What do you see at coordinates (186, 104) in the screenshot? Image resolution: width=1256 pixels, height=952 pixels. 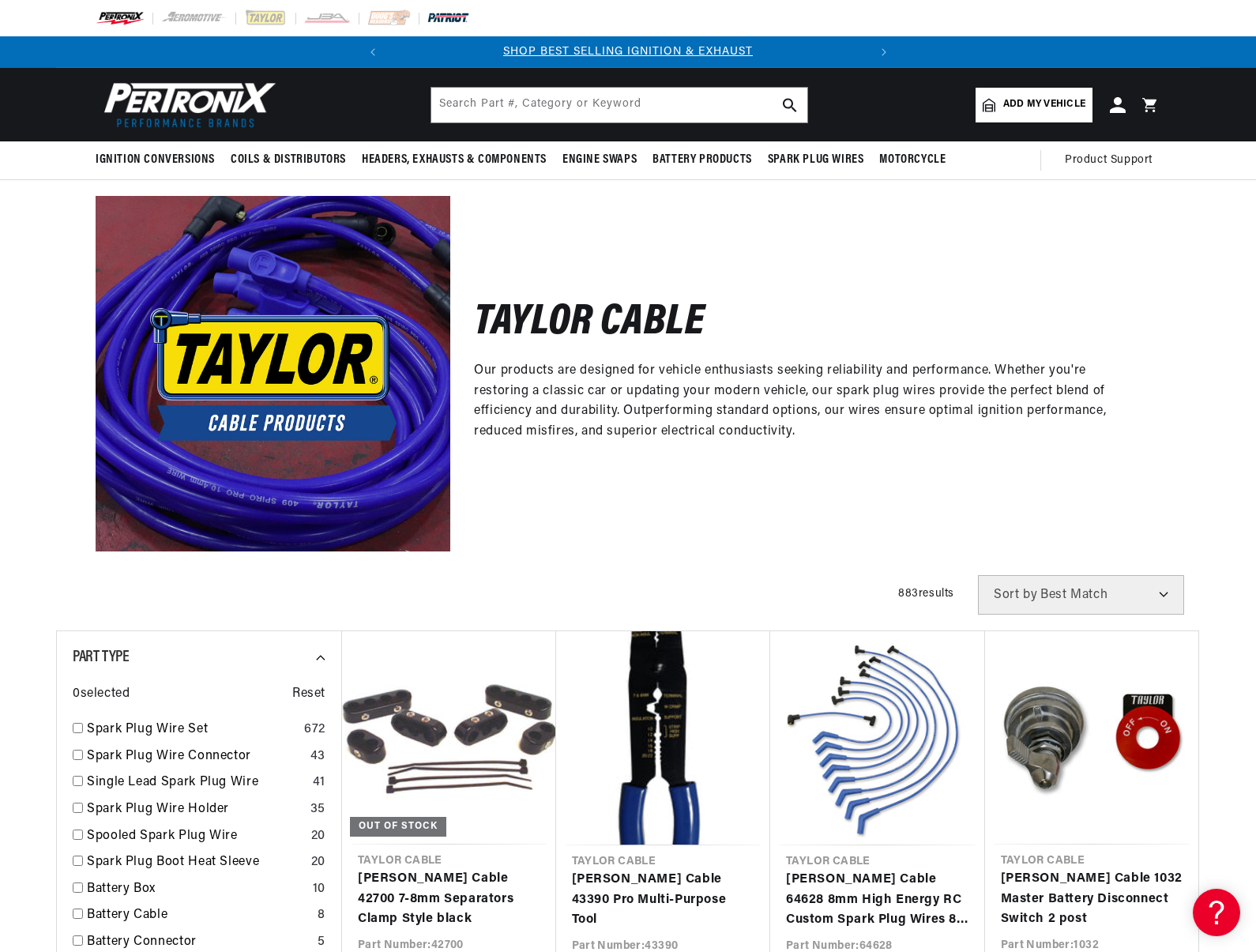 I see `img: Pertronix` at bounding box center [186, 104].